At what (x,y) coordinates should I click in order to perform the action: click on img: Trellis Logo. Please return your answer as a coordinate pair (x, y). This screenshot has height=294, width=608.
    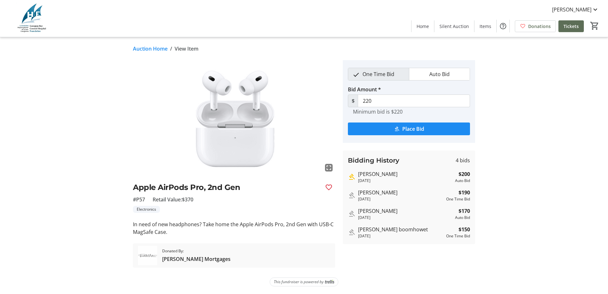
    Looking at the image, I should click on (330, 282).